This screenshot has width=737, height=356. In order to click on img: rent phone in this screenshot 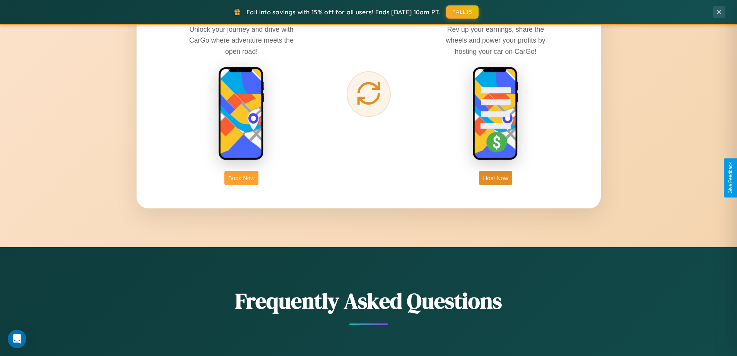, I will do `click(241, 114)`.